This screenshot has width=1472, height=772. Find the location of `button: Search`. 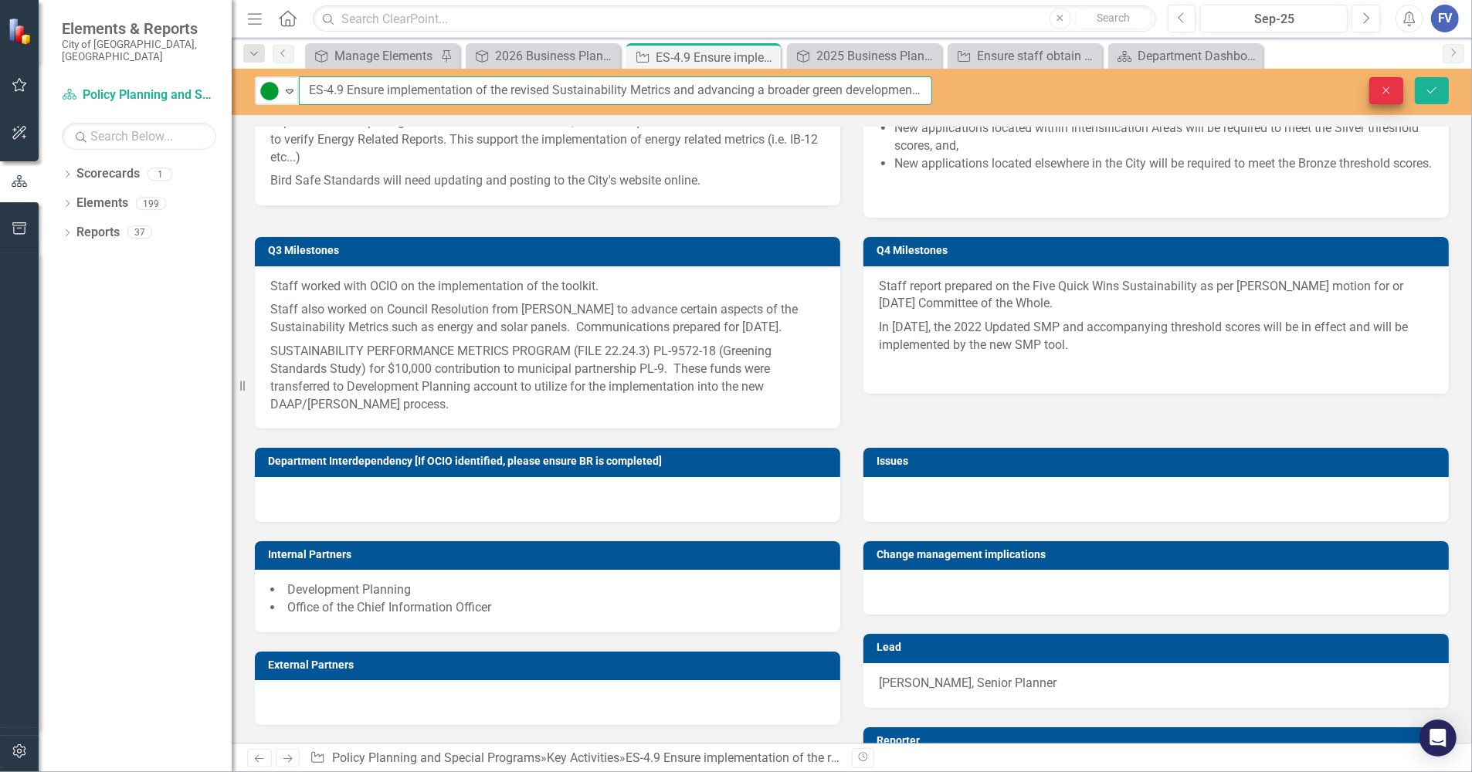

button: Search is located at coordinates (1113, 19).